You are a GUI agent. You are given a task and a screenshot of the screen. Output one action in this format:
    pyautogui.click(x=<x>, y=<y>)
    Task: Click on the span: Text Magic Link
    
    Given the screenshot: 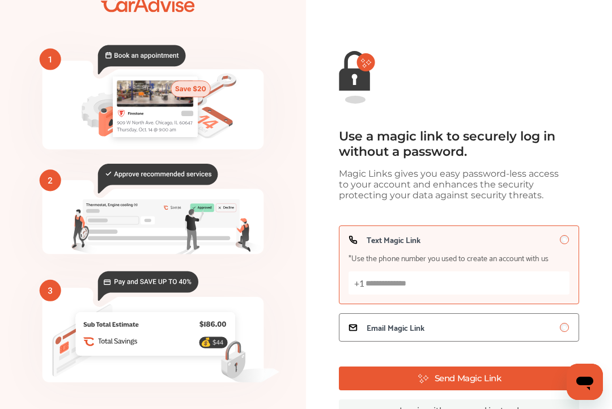 What is the action you would take?
    pyautogui.click(x=393, y=240)
    